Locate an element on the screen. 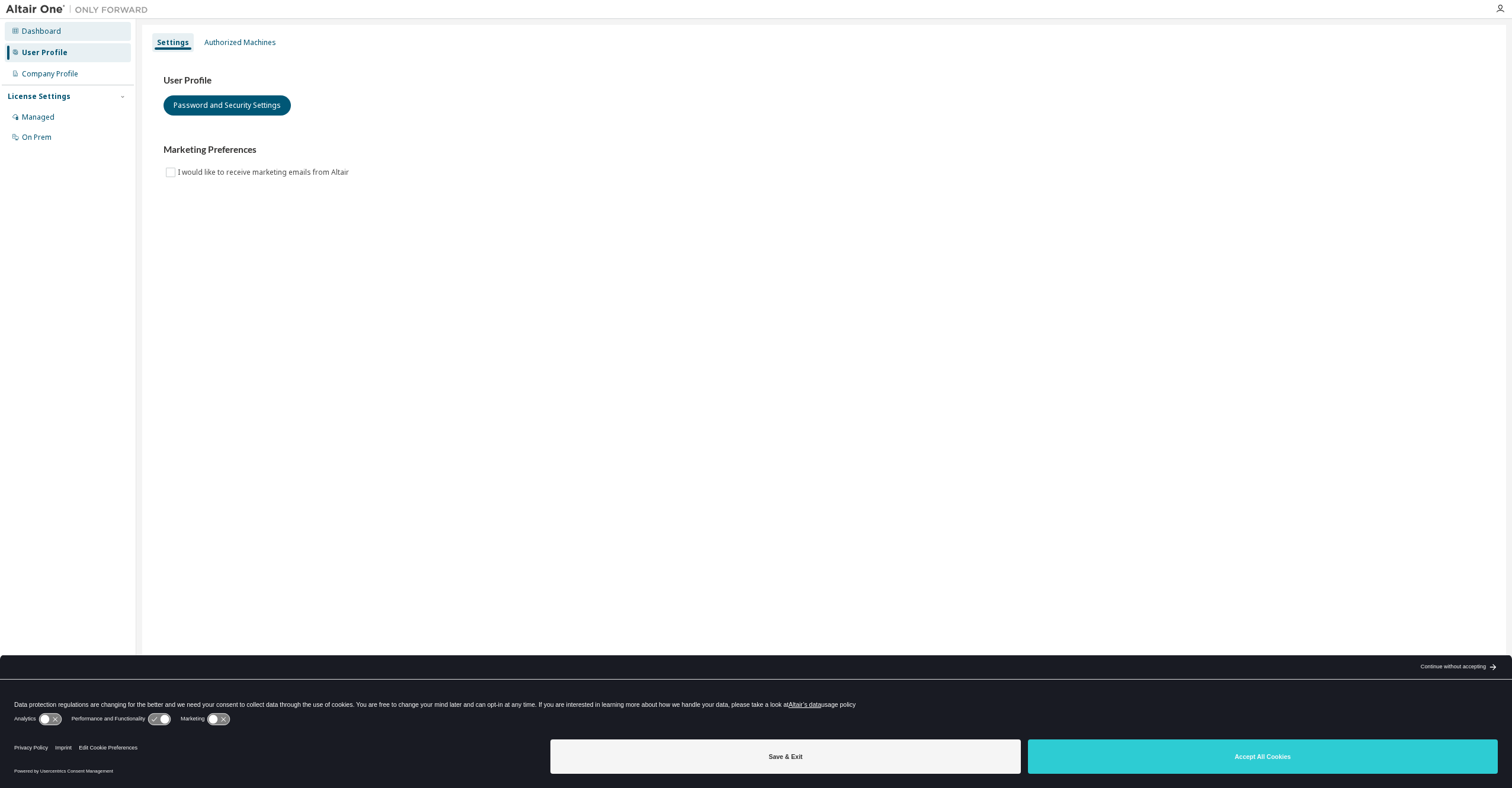  div: Authorized Machines is located at coordinates (240, 43).